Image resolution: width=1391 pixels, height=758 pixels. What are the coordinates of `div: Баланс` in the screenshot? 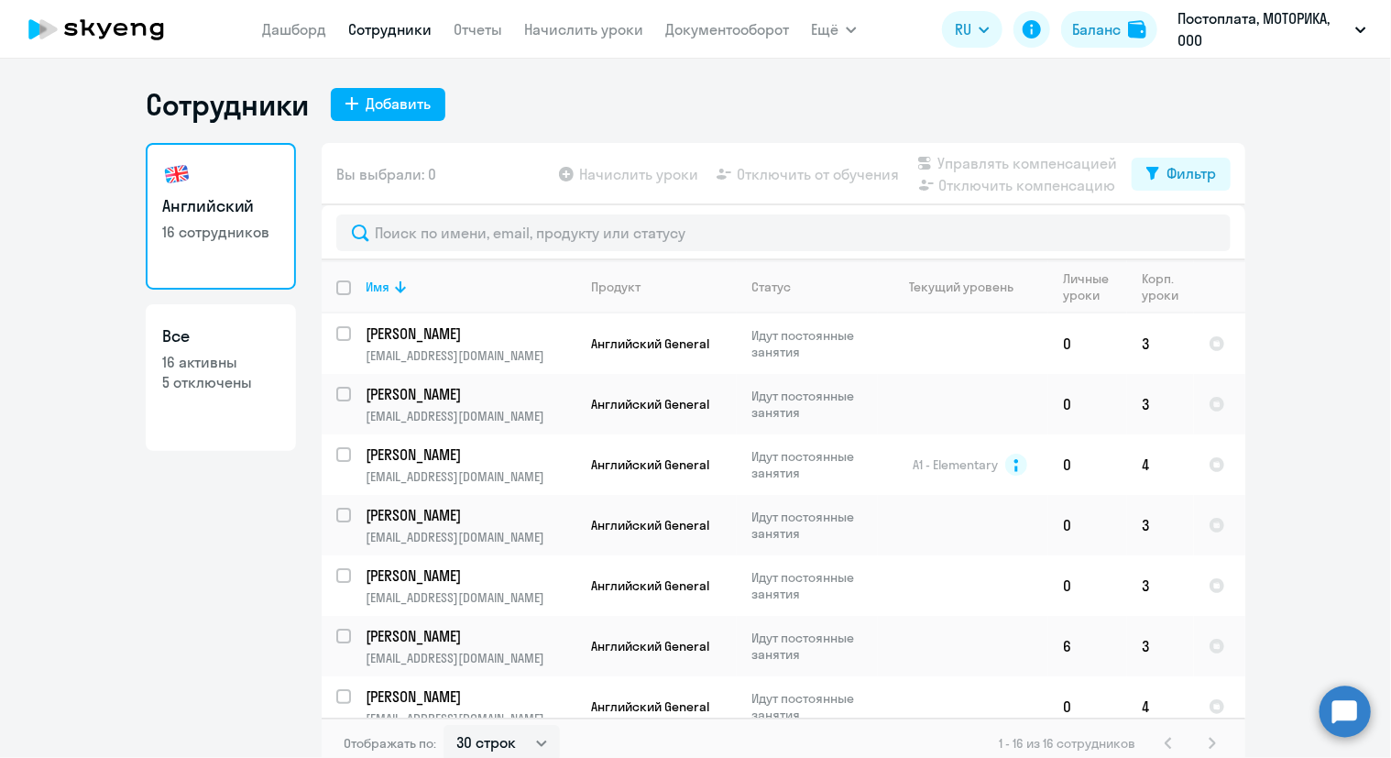 It's located at (1096, 29).